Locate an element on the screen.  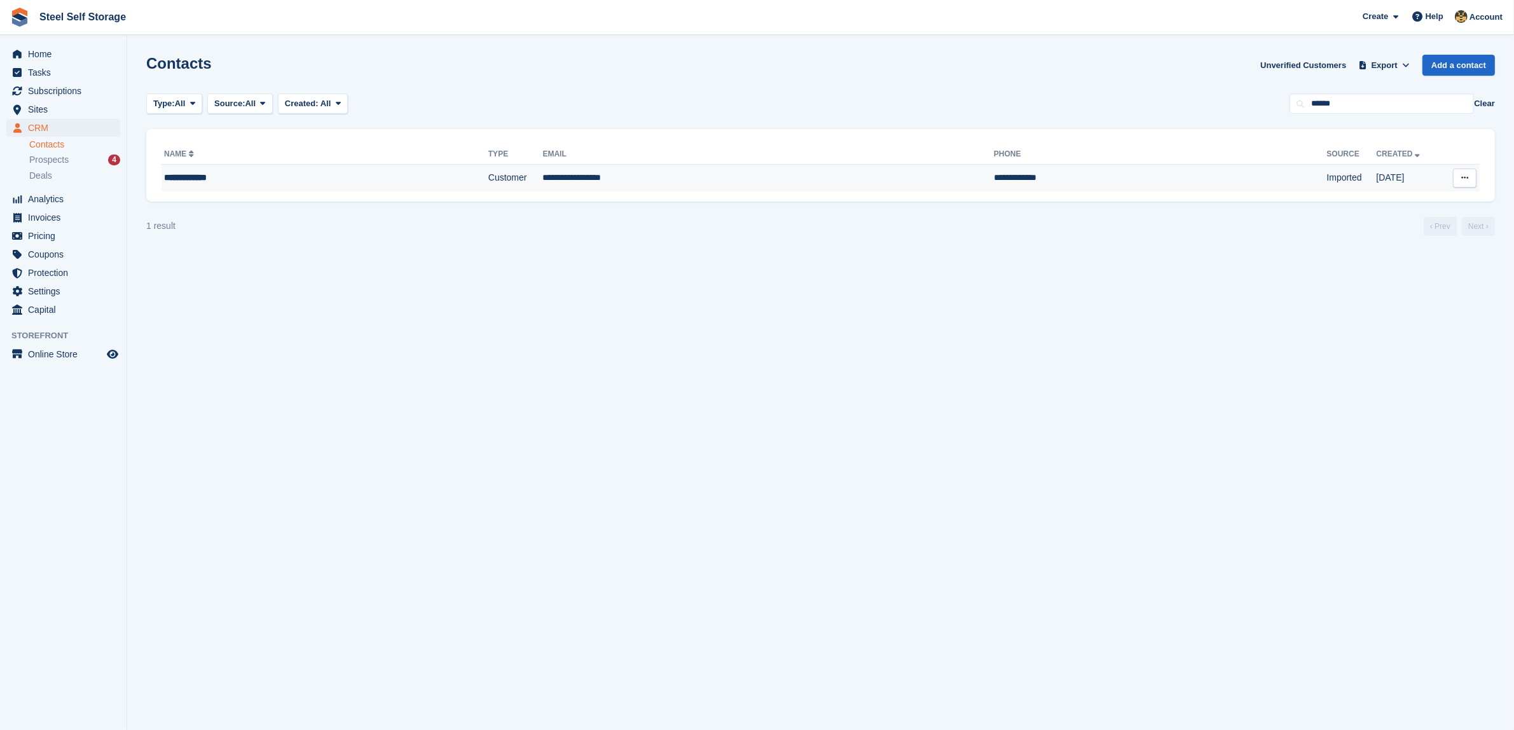
a: Steel Self Storage is located at coordinates (83, 17).